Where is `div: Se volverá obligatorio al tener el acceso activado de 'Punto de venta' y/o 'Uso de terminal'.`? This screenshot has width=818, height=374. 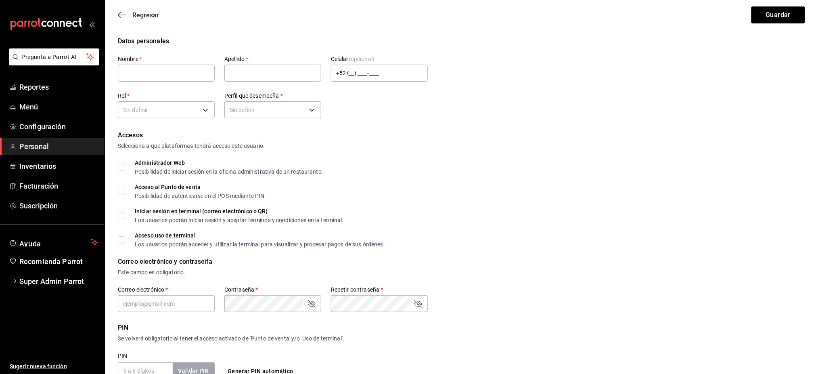 div: Se volverá obligatorio al tener el acceso activado de 'Punto de venta' y/o 'Uso de terminal'. is located at coordinates (462, 338).